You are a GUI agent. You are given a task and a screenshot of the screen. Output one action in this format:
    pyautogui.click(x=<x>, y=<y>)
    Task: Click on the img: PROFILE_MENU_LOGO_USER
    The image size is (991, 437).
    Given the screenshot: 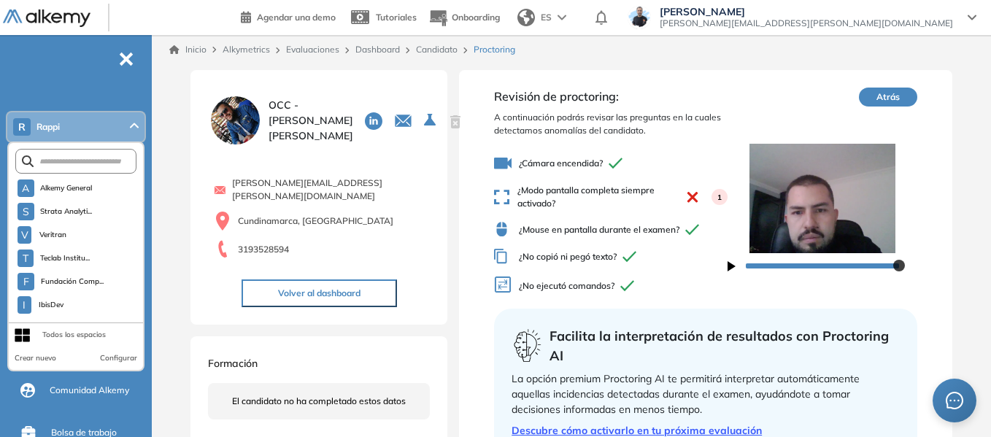 What is the action you would take?
    pyautogui.click(x=235, y=120)
    